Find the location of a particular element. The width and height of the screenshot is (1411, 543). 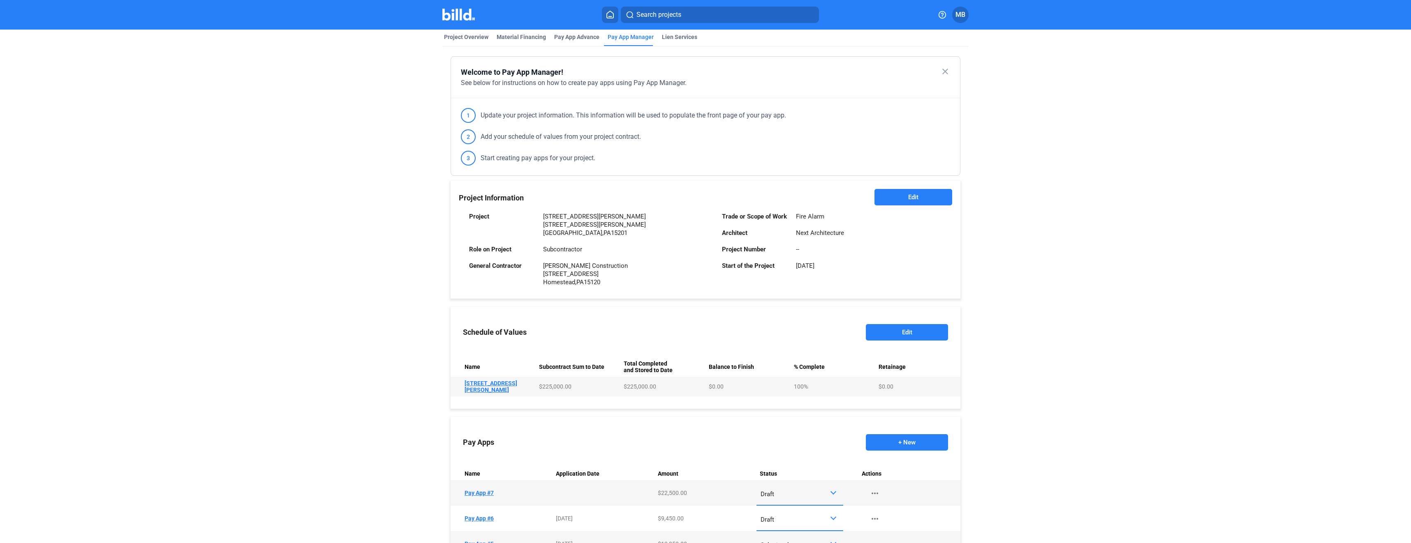

th: Amount is located at coordinates (705, 474).